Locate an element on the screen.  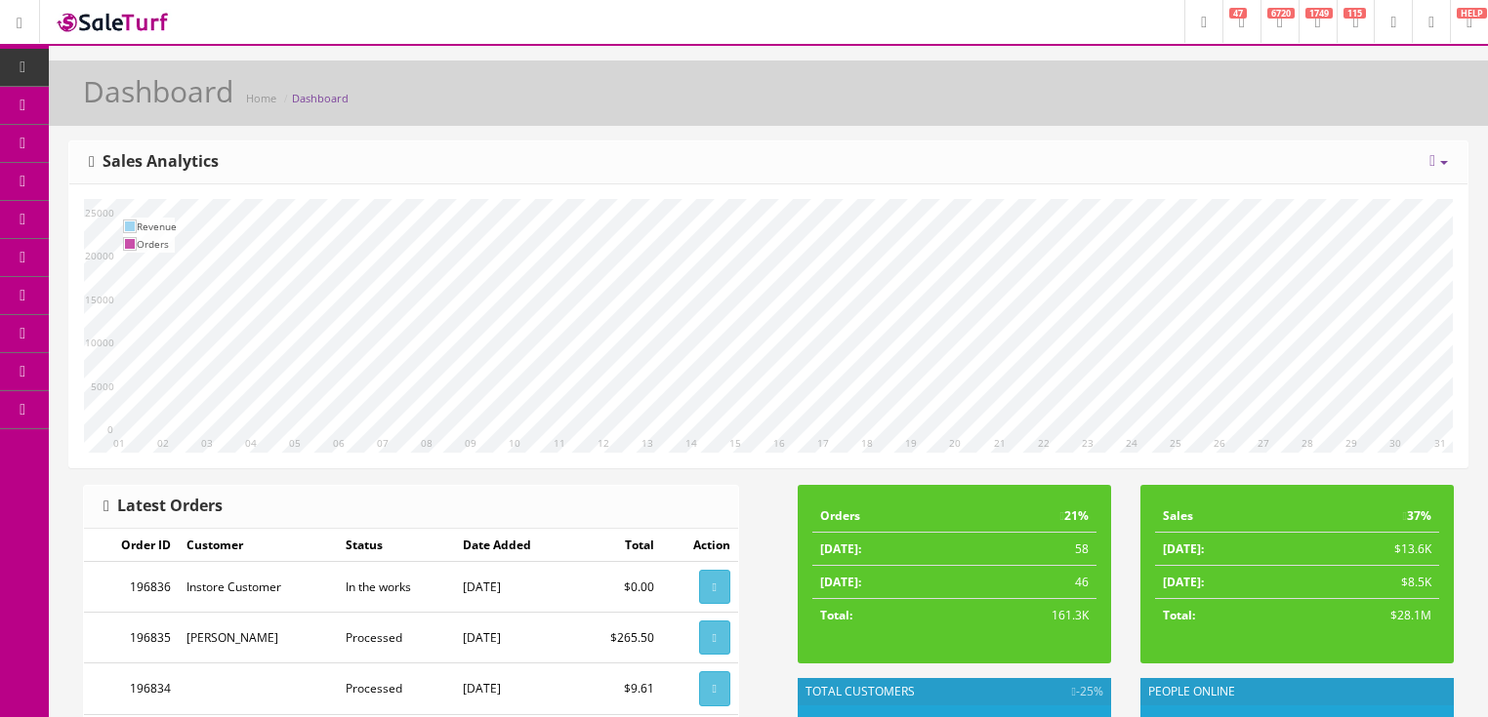
td: $28.1M is located at coordinates (1369, 616).